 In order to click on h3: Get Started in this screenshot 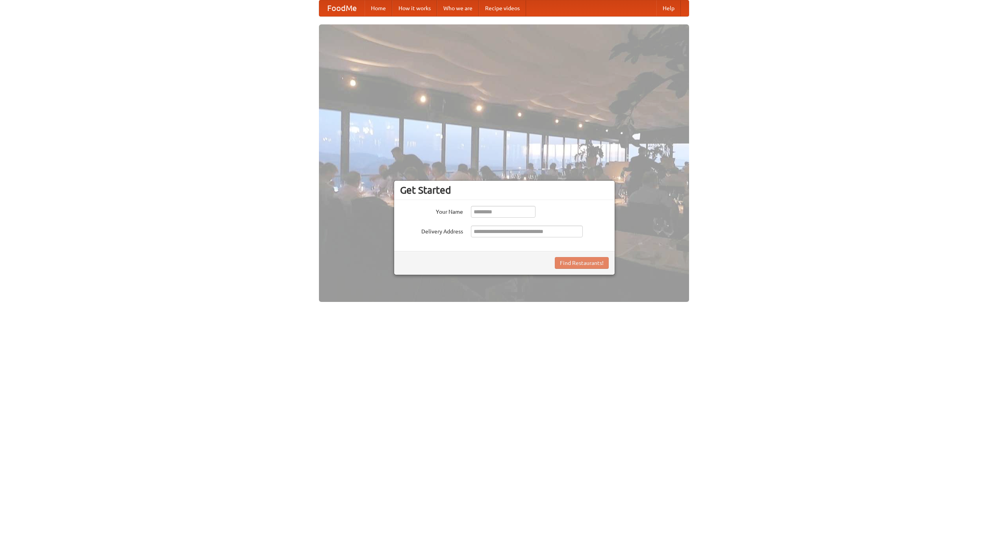, I will do `click(504, 190)`.